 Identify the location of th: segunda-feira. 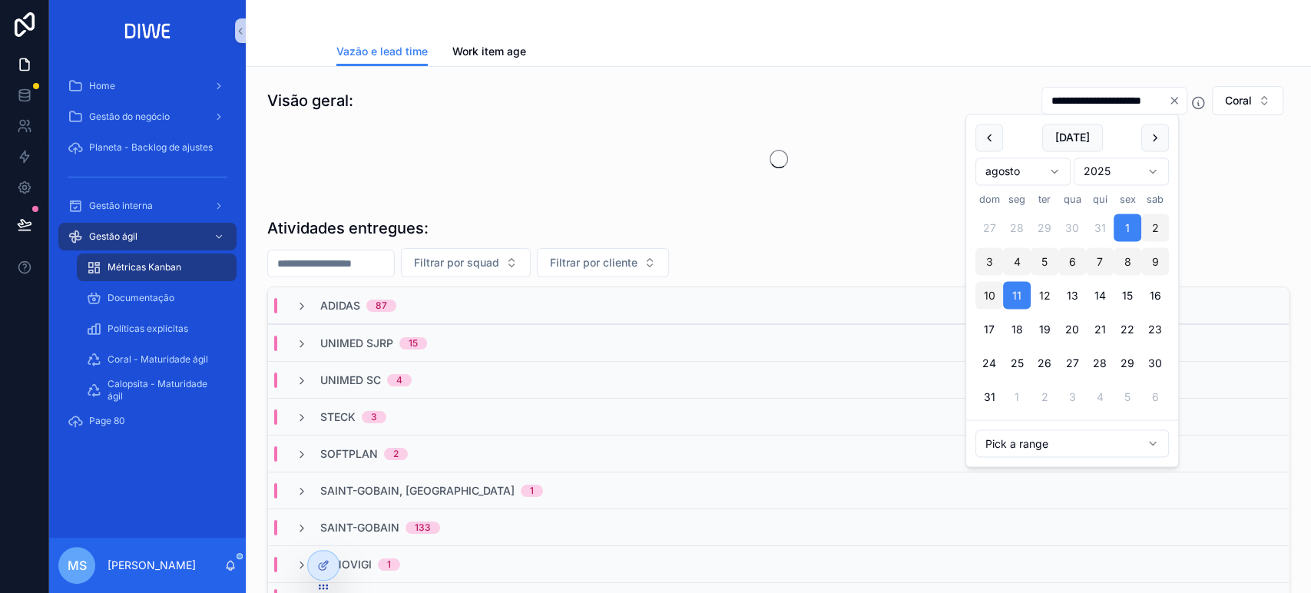
(1017, 199).